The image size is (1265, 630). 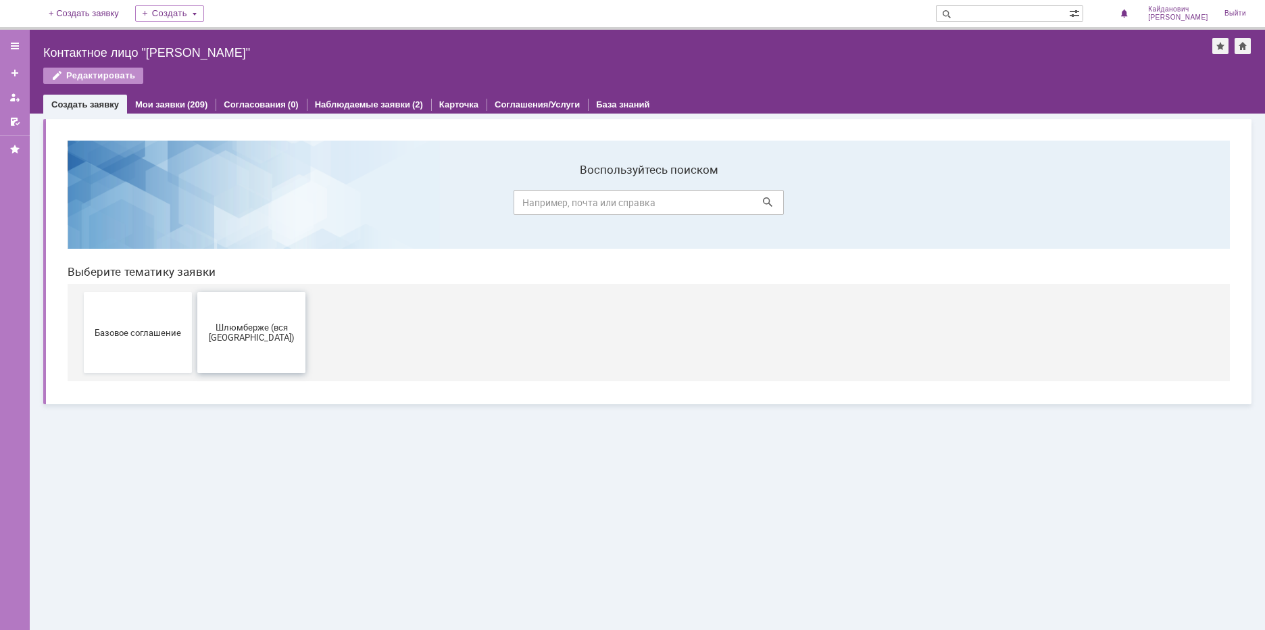 What do you see at coordinates (1076, 12) in the screenshot?
I see `span: Расширенный поиск` at bounding box center [1076, 12].